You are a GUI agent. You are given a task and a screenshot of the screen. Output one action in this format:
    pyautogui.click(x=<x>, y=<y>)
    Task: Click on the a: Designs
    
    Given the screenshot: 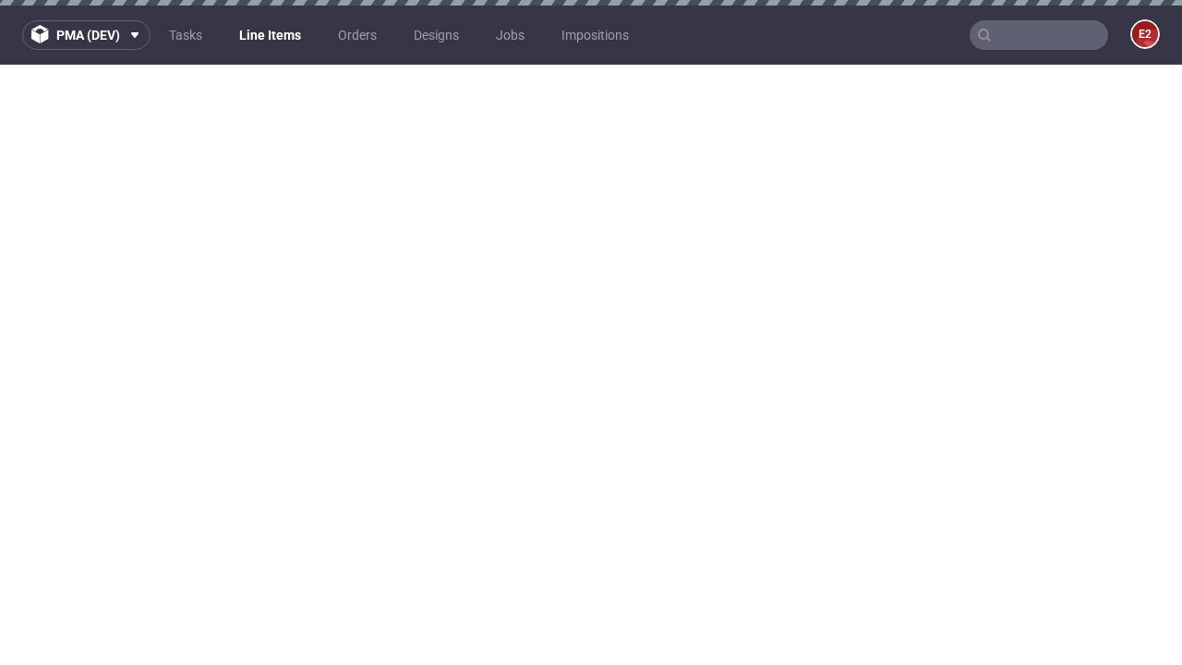 What is the action you would take?
    pyautogui.click(x=436, y=35)
    